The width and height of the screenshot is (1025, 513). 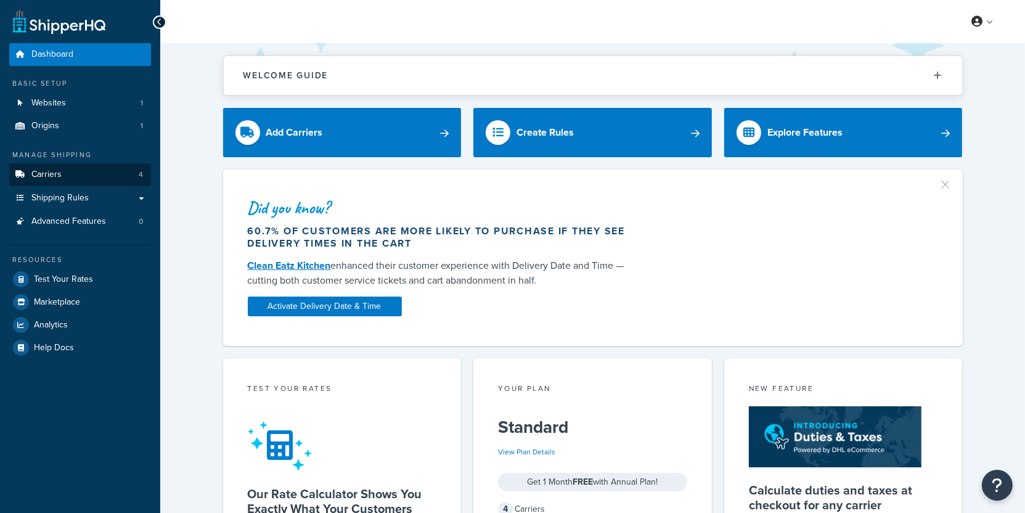 I want to click on div: enhanced their customer experience with Delivery Date and Time — cutting both customer service ti..., so click(x=443, y=273).